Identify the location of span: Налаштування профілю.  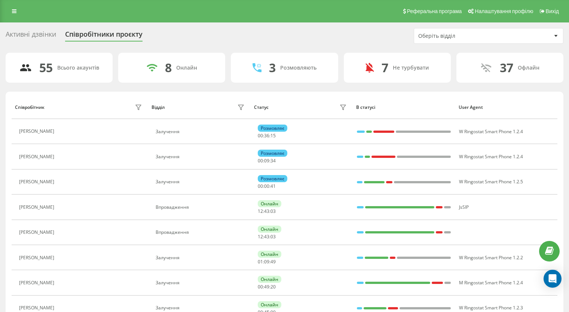
(504, 11).